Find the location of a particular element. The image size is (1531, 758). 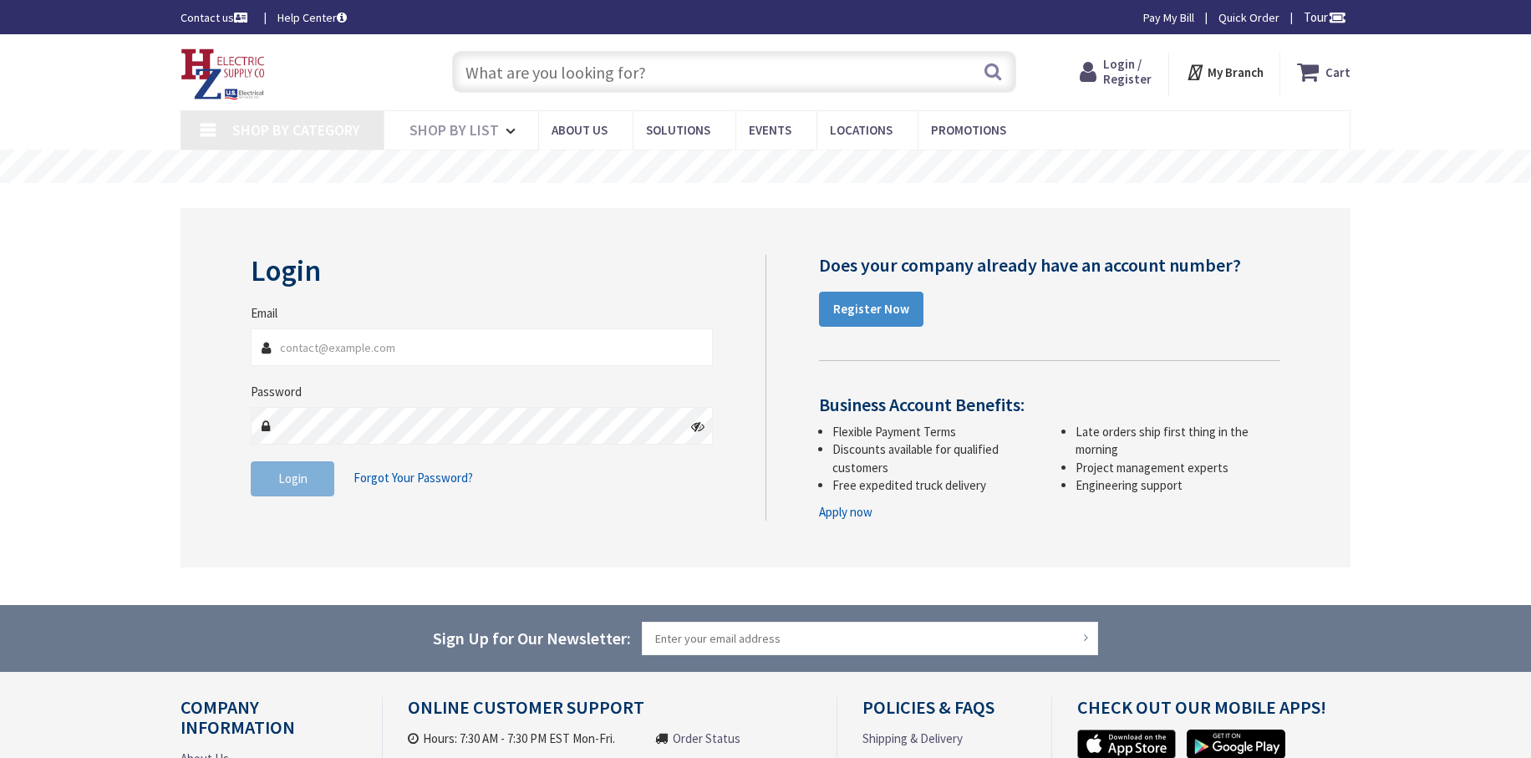

strong: My Branch is located at coordinates (1235, 72).